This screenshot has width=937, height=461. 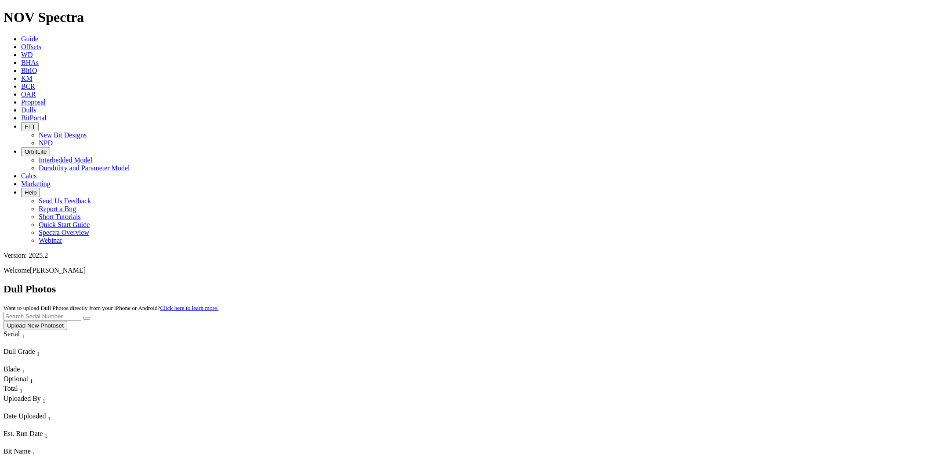 What do you see at coordinates (29, 70) in the screenshot?
I see `a: BitIQ` at bounding box center [29, 70].